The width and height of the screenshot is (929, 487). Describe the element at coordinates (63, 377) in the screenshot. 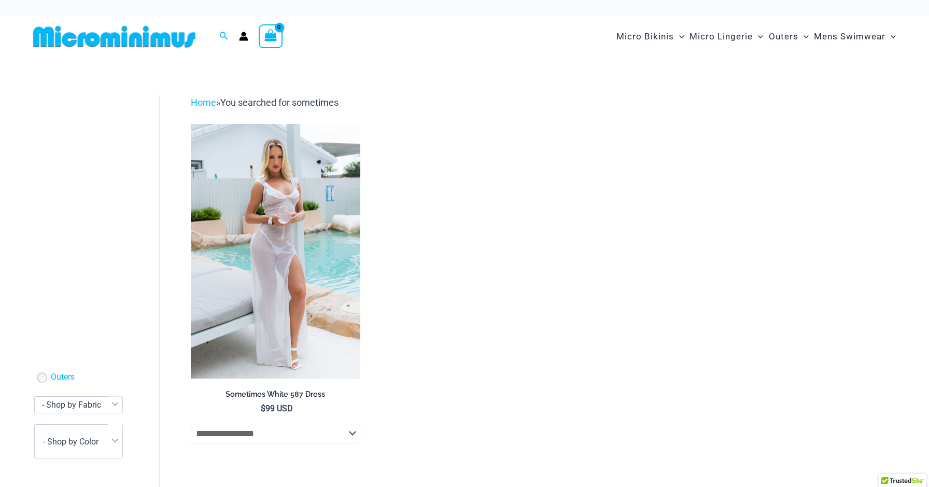

I see `a: Outers` at that location.